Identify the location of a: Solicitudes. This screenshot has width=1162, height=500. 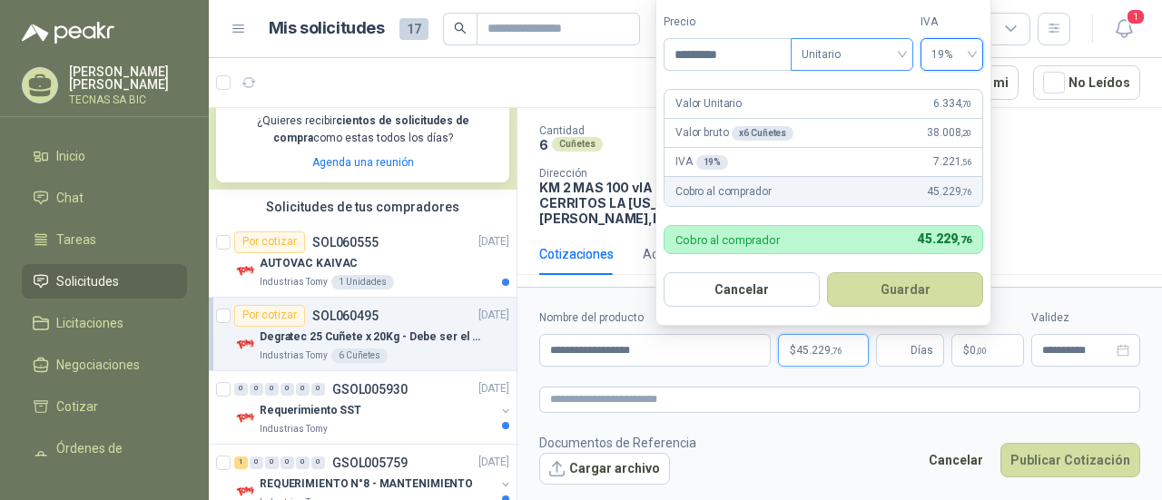
(104, 282).